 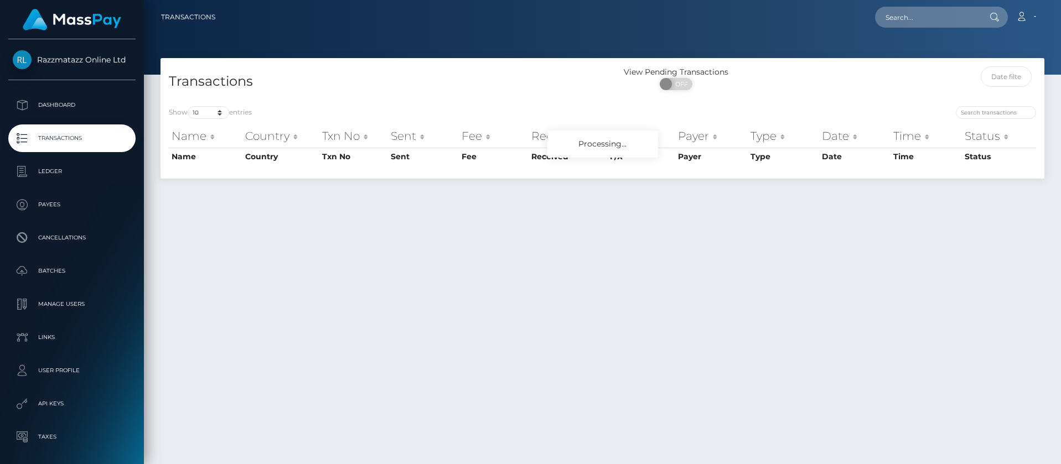 What do you see at coordinates (927, 17) in the screenshot?
I see `input: Search...` at bounding box center [927, 17].